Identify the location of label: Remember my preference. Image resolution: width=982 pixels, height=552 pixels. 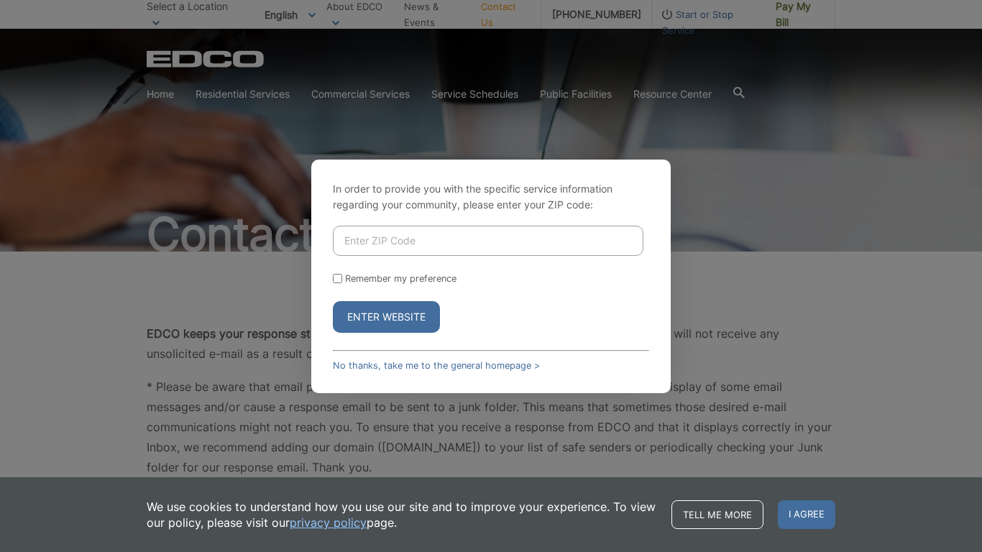
(400, 278).